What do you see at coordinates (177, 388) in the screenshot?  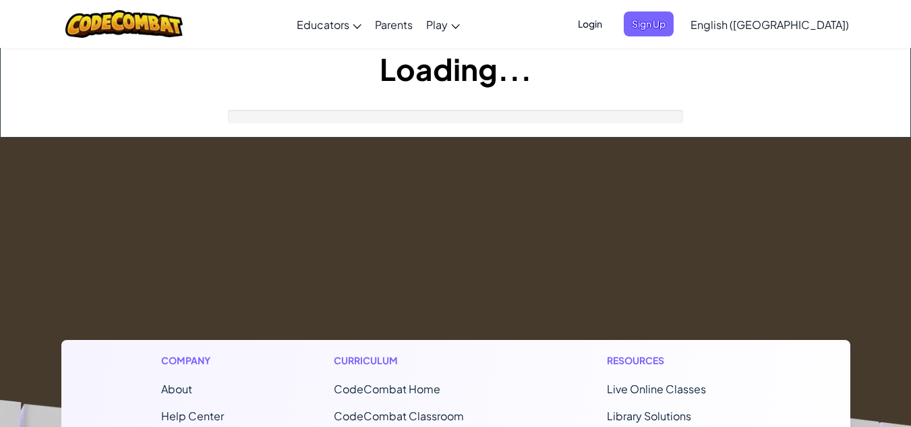 I see `a: About` at bounding box center [177, 388].